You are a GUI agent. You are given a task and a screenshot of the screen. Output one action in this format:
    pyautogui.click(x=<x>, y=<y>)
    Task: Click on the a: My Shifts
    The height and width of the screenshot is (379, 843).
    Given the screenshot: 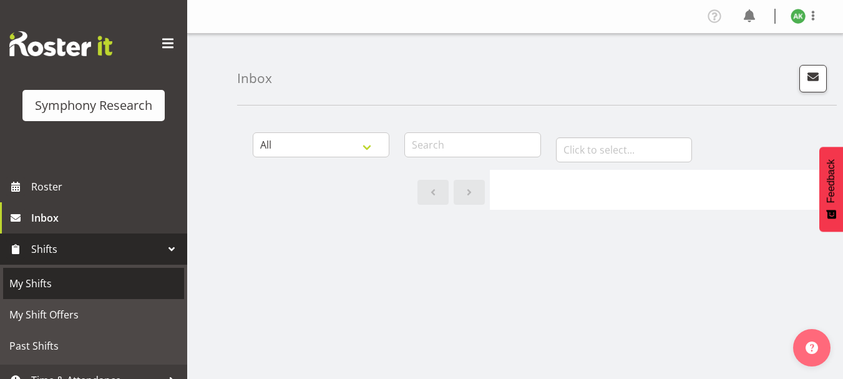 What is the action you would take?
    pyautogui.click(x=94, y=283)
    